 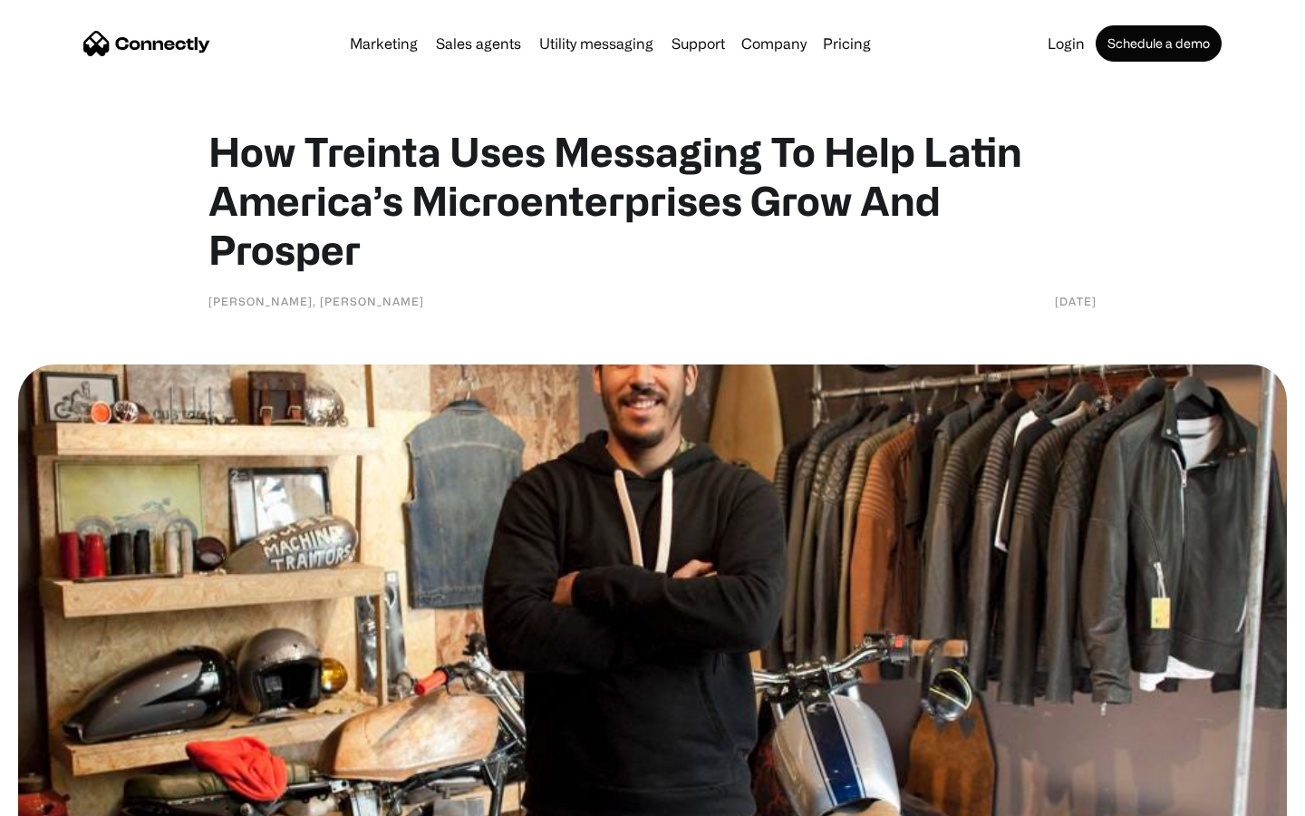 I want to click on a: Schedule a demo, so click(x=1158, y=44).